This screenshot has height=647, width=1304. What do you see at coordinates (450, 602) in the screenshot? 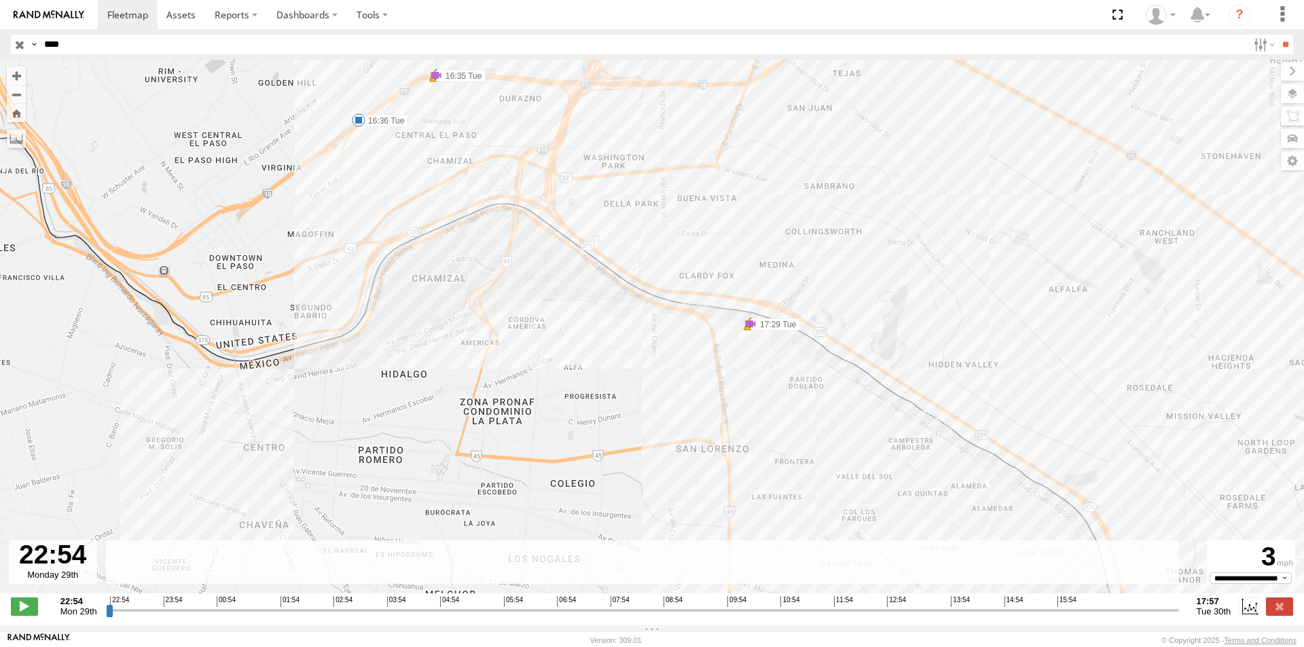
I see `span: 04:54` at bounding box center [450, 602].